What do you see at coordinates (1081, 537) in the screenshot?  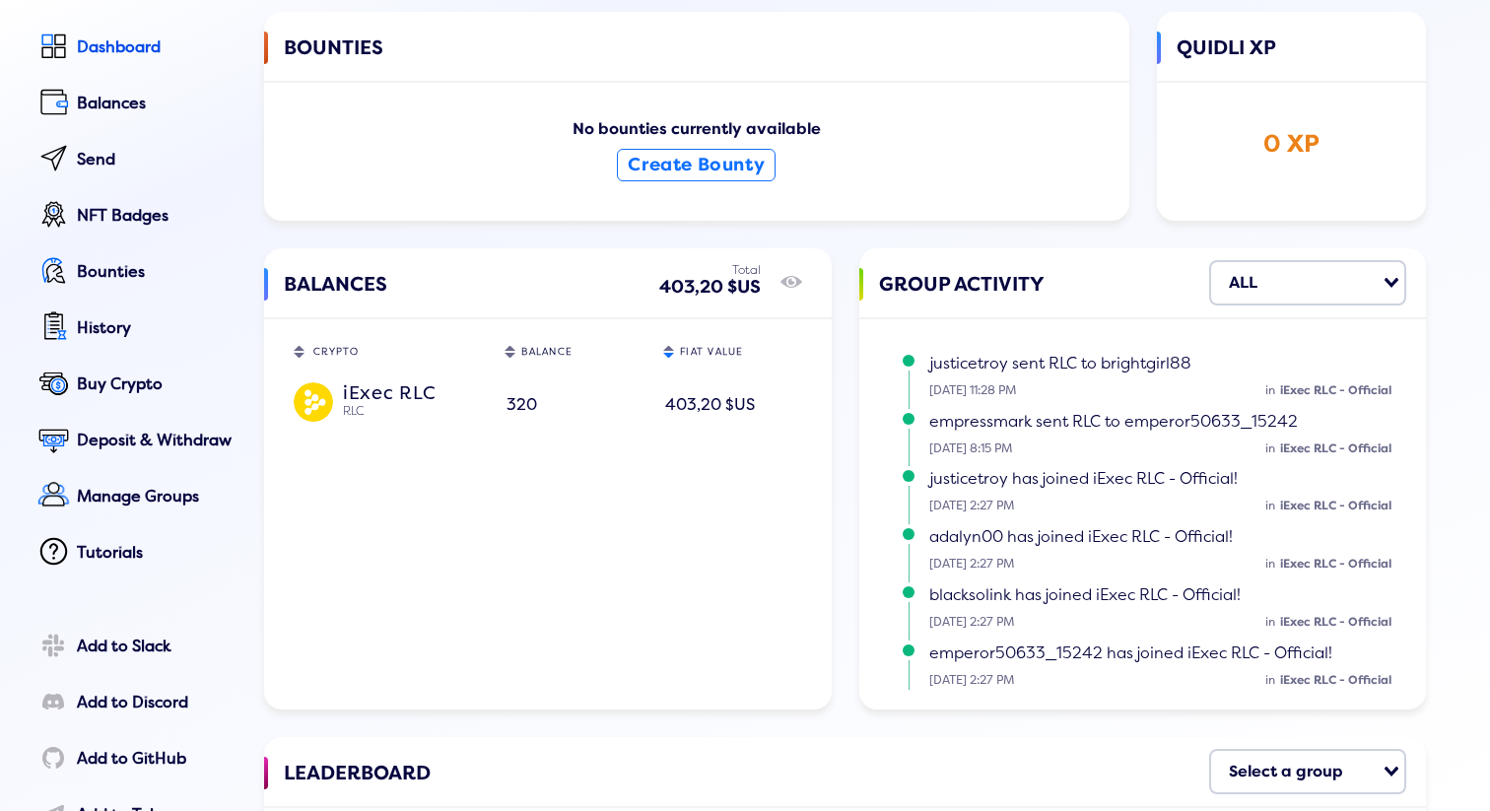 I see `span: adalyn00 has joined iExec RLC - Official!` at bounding box center [1081, 537].